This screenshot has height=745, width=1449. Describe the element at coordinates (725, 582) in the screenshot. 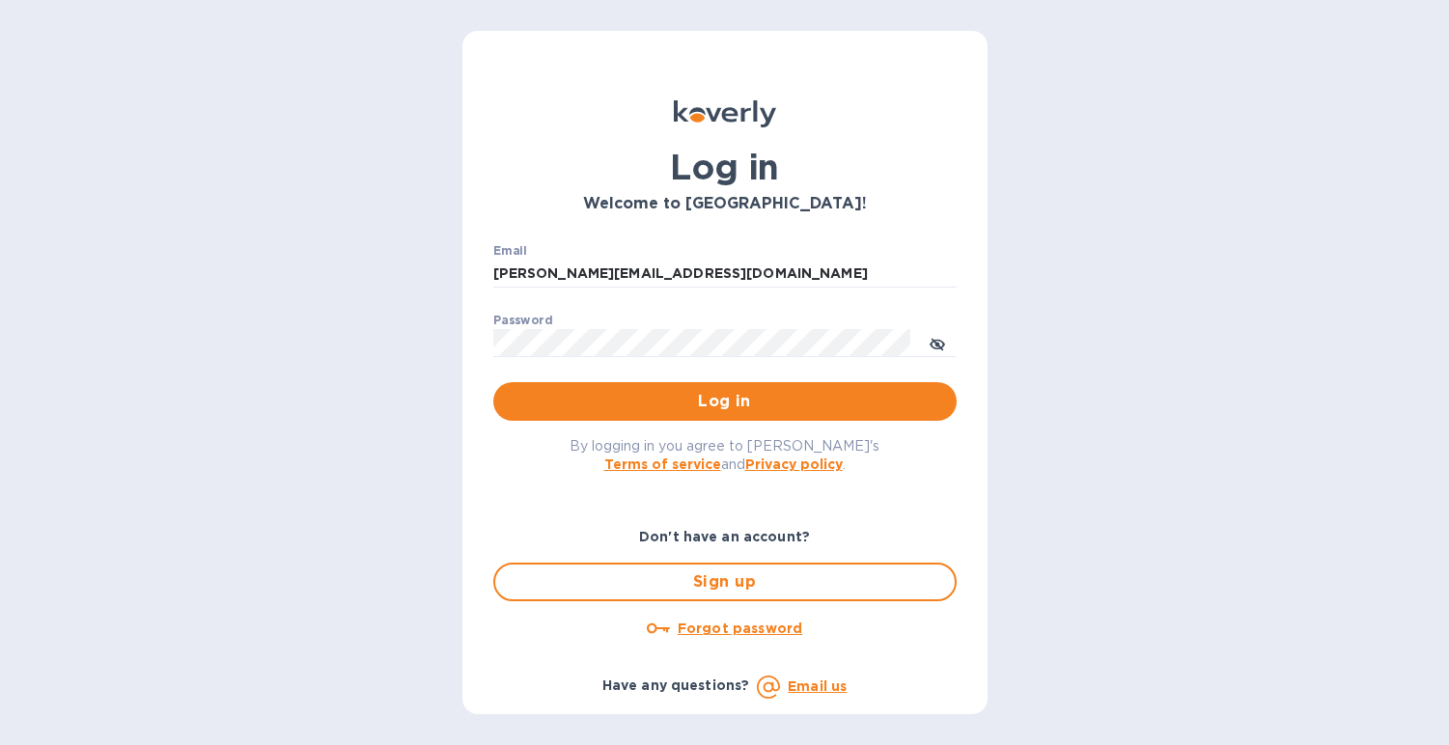

I see `span: Sign up` at that location.